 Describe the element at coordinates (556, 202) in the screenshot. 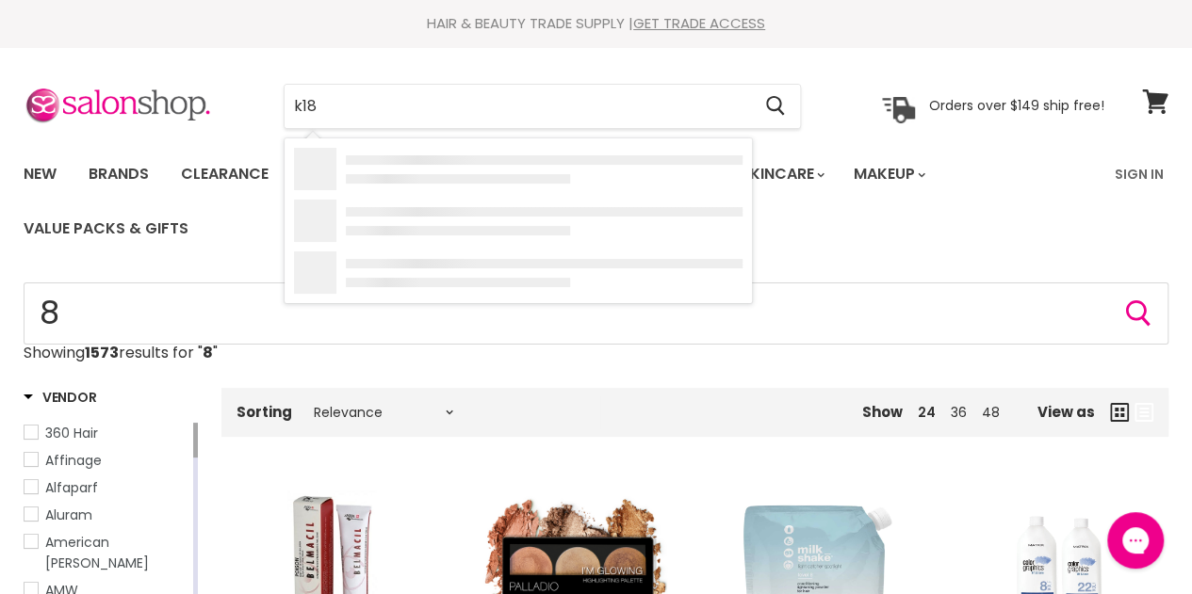

I see `ul: Main menu` at that location.